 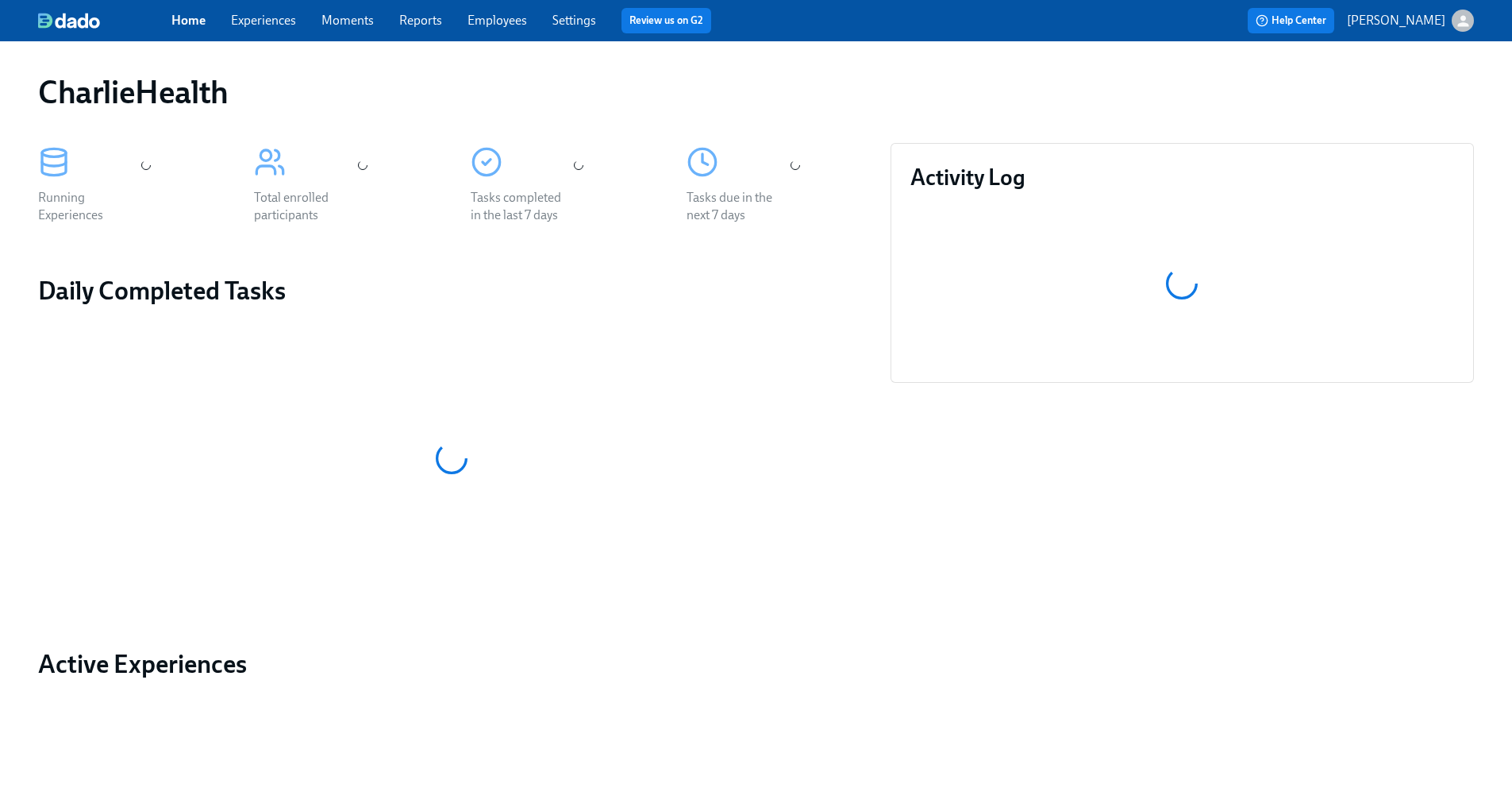 I want to click on h2: Daily Completed Tasks, so click(x=452, y=290).